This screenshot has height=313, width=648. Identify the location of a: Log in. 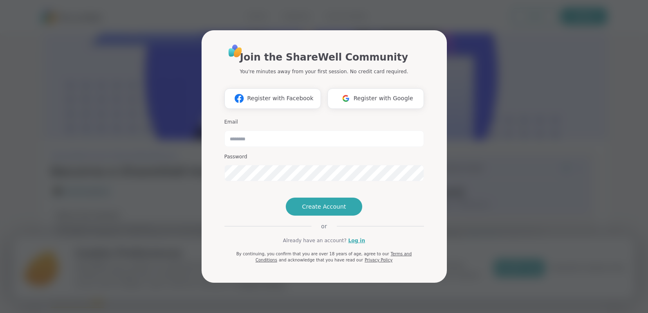
(357, 241).